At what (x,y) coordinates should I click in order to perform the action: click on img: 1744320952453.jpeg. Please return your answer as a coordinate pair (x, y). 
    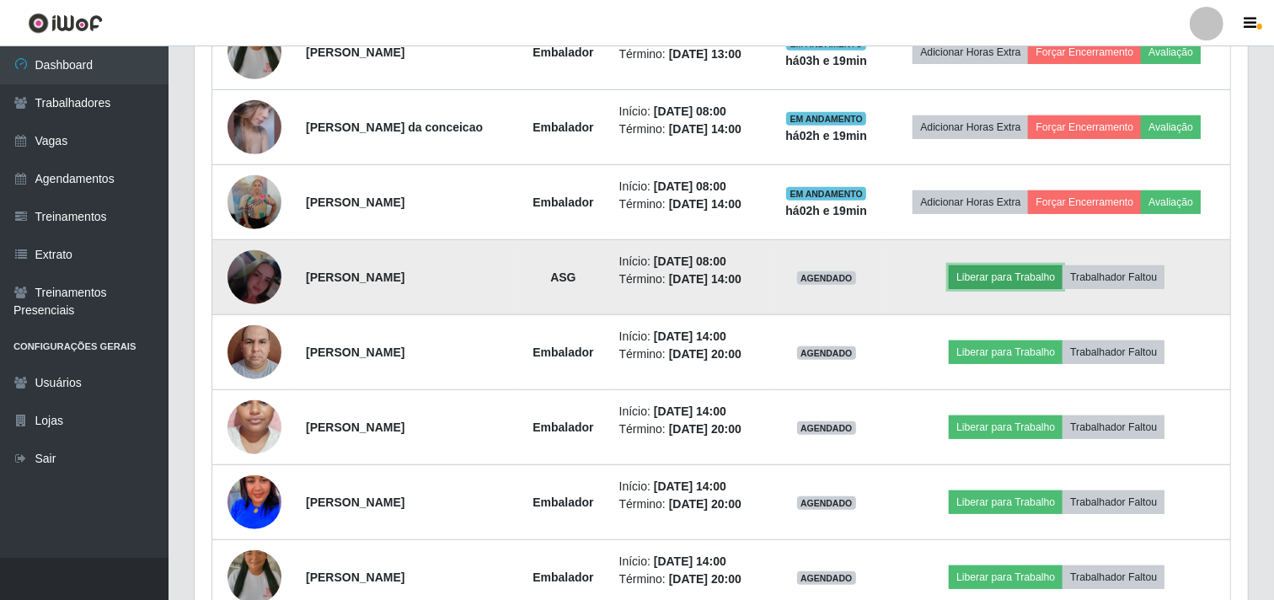
    Looking at the image, I should click on (254, 52).